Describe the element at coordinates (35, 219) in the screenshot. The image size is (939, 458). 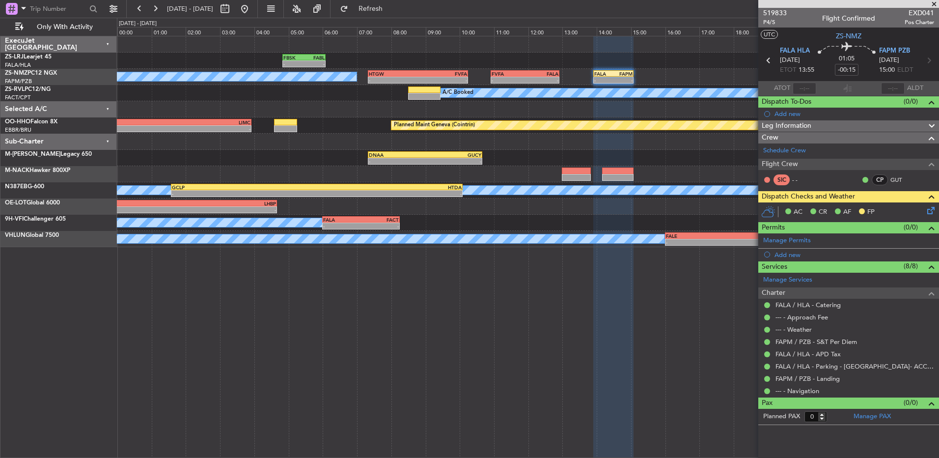
I see `a: 9H-VFIChallenger 605` at that location.